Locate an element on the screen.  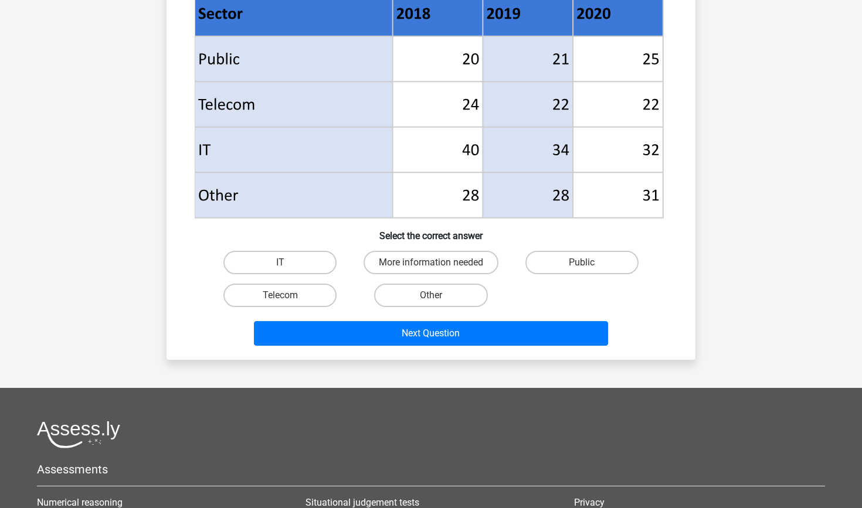
button: Next Question is located at coordinates (431, 333).